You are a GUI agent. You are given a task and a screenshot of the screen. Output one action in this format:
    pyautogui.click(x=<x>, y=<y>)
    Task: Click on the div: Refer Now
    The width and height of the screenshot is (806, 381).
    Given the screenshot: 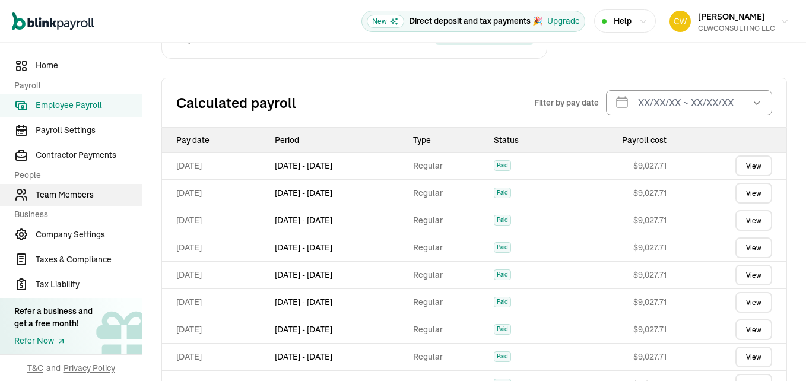 What is the action you would take?
    pyautogui.click(x=53, y=341)
    